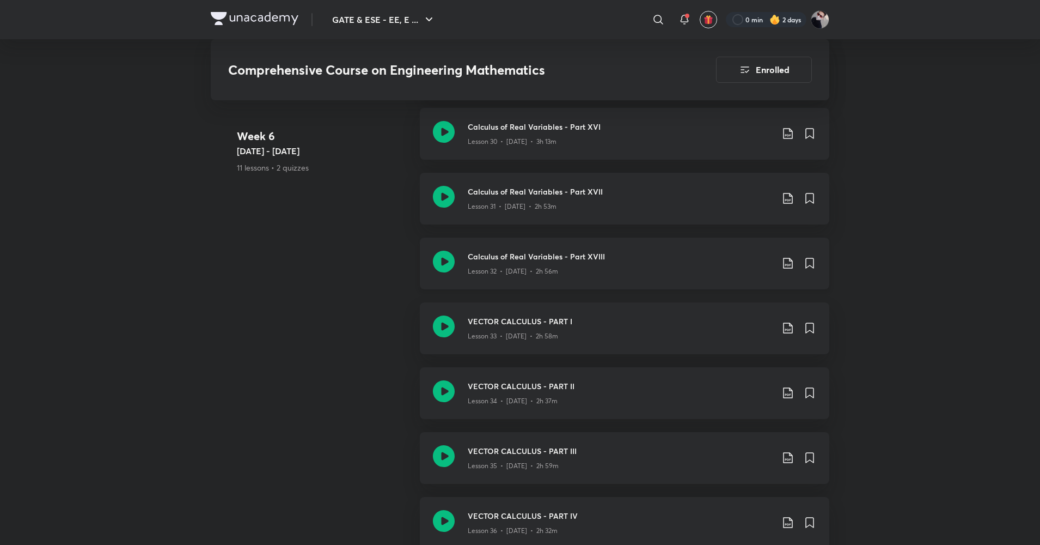  I want to click on h3: VECTOR CALCULUS - PART IV, so click(620, 515).